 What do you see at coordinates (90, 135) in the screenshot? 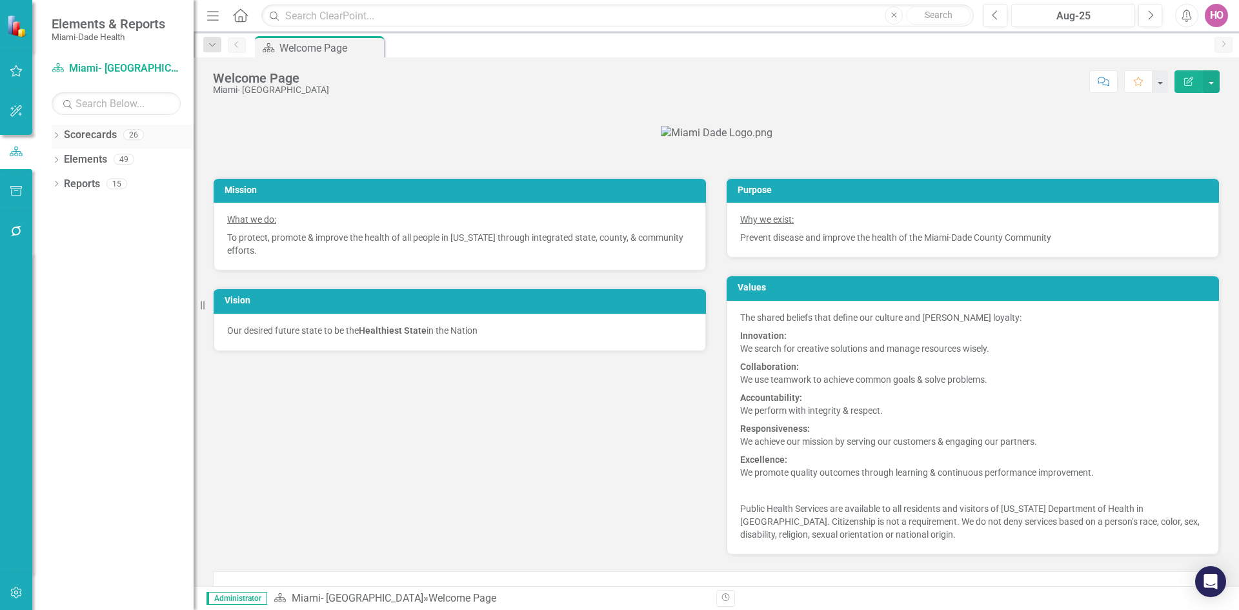
I see `a: Scorecards` at bounding box center [90, 135].